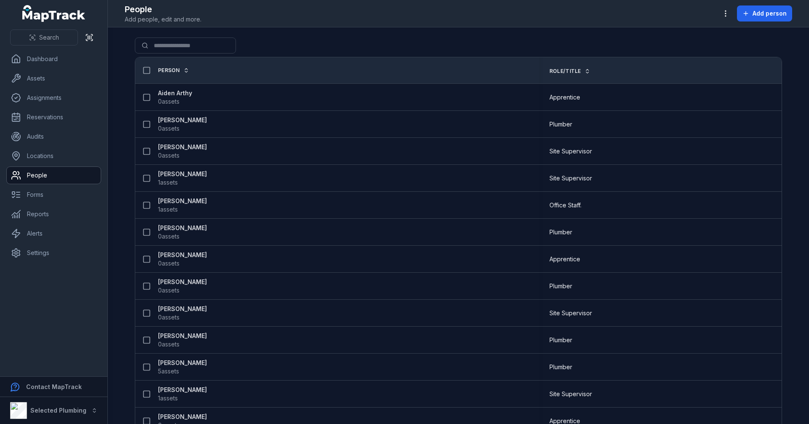 The image size is (809, 424). I want to click on a: Reports, so click(53, 214).